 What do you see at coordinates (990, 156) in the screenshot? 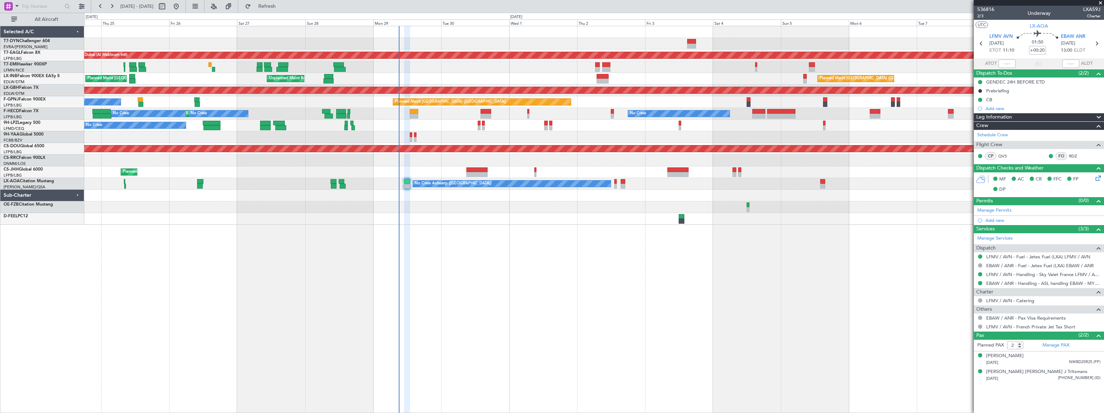
I see `div: CP` at bounding box center [990, 156].